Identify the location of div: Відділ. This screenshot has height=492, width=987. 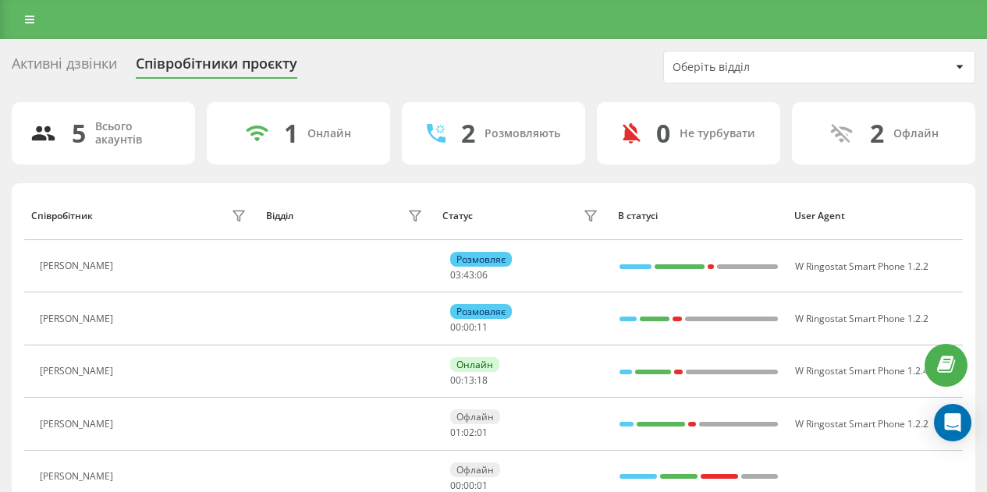
(279, 216).